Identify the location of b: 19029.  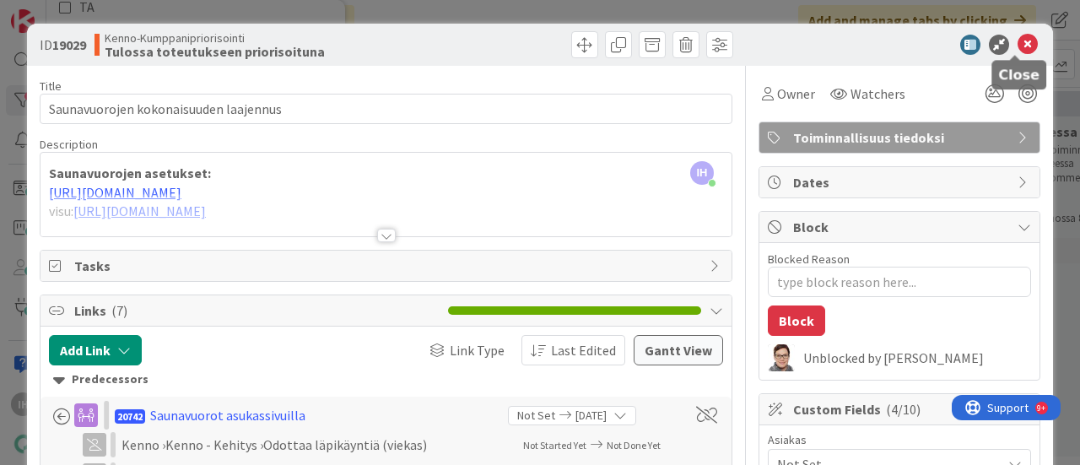
(69, 45).